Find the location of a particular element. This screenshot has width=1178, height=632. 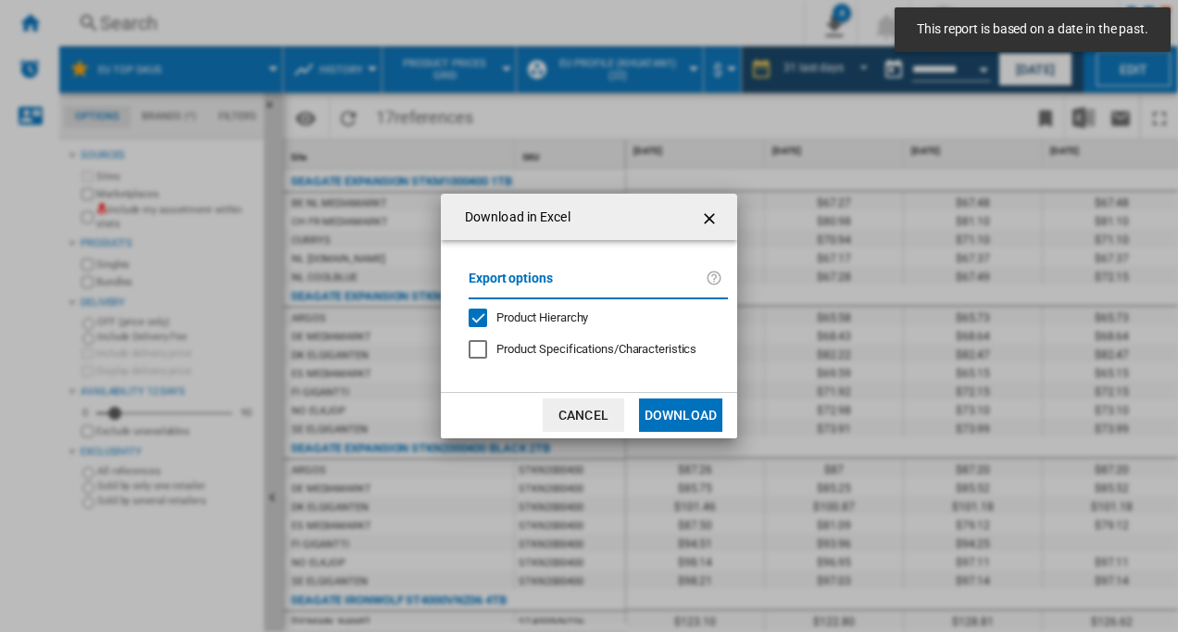

h4: Download in Excel is located at coordinates (513, 218).